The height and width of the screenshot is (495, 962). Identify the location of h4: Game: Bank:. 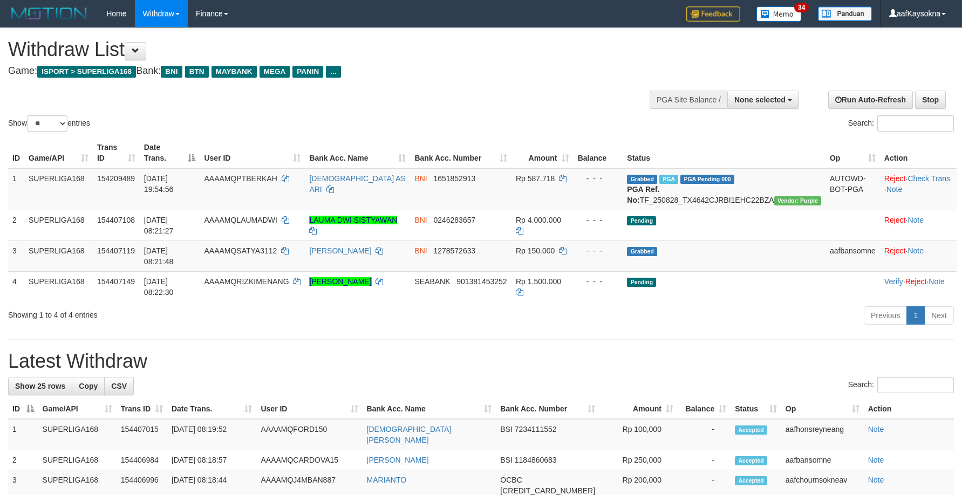
(319, 71).